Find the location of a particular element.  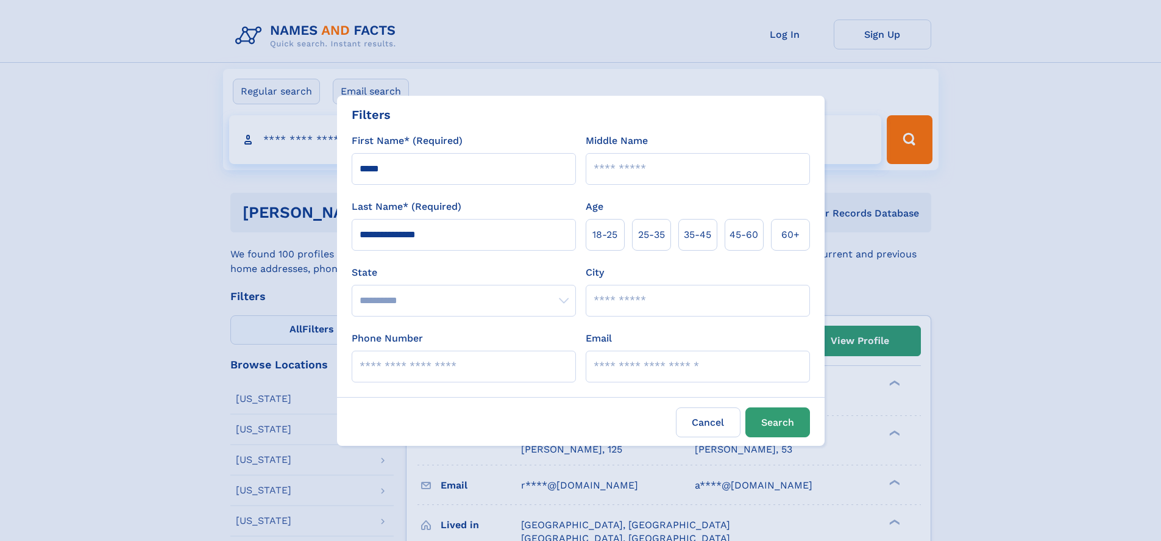

span: 25‑35 is located at coordinates (652, 235).